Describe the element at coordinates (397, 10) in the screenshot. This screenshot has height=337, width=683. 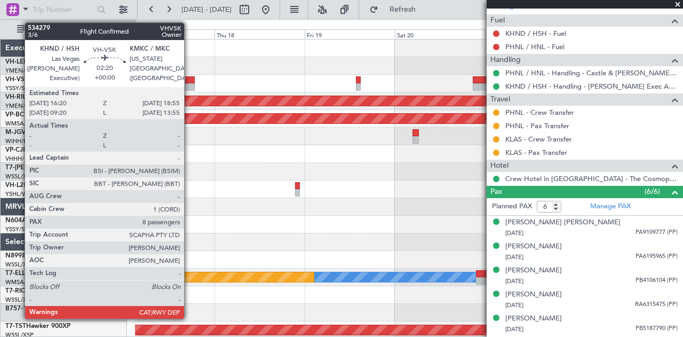
I see `button: Refresh` at that location.